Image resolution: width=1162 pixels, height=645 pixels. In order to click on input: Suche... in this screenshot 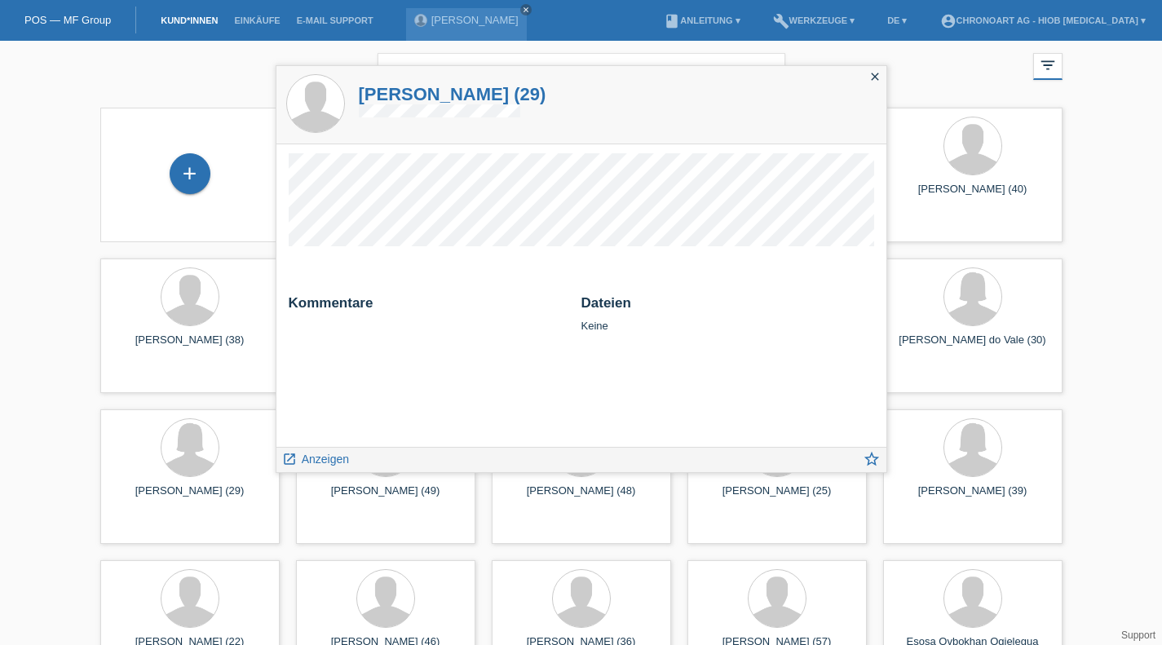, I will do `click(582, 72)`.